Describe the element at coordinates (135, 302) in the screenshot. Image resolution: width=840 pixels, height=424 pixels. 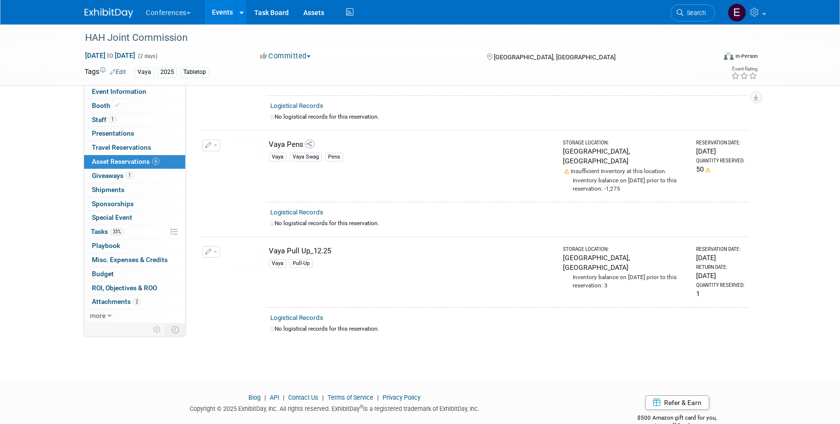
I see `a: Attachments2` at that location.